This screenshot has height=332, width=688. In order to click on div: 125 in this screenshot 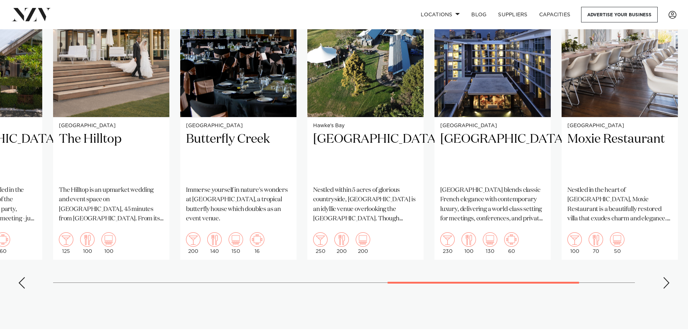, I will do `click(66, 243)`.